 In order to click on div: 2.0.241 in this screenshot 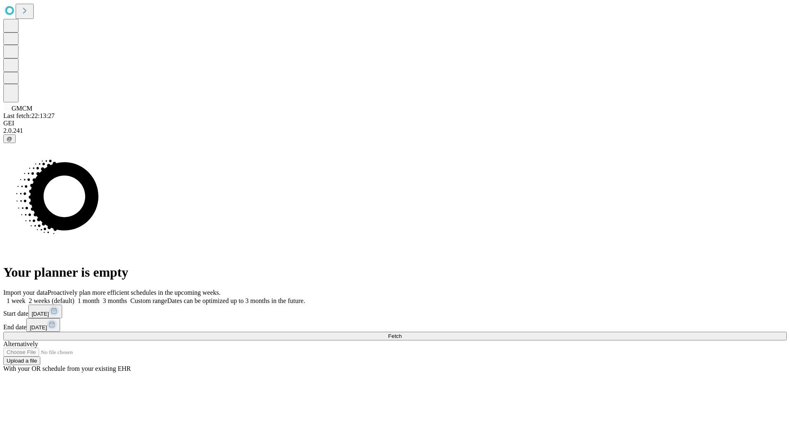, I will do `click(395, 131)`.